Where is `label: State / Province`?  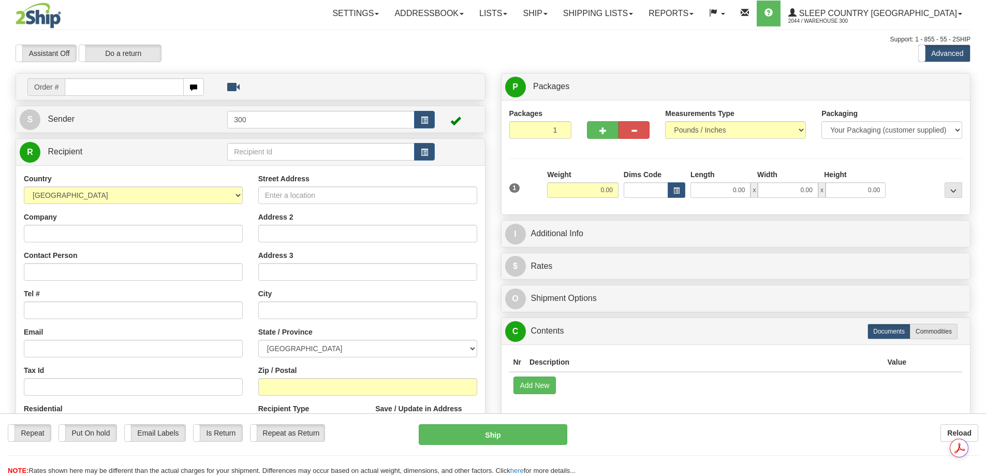
label: State / Province is located at coordinates (285, 332).